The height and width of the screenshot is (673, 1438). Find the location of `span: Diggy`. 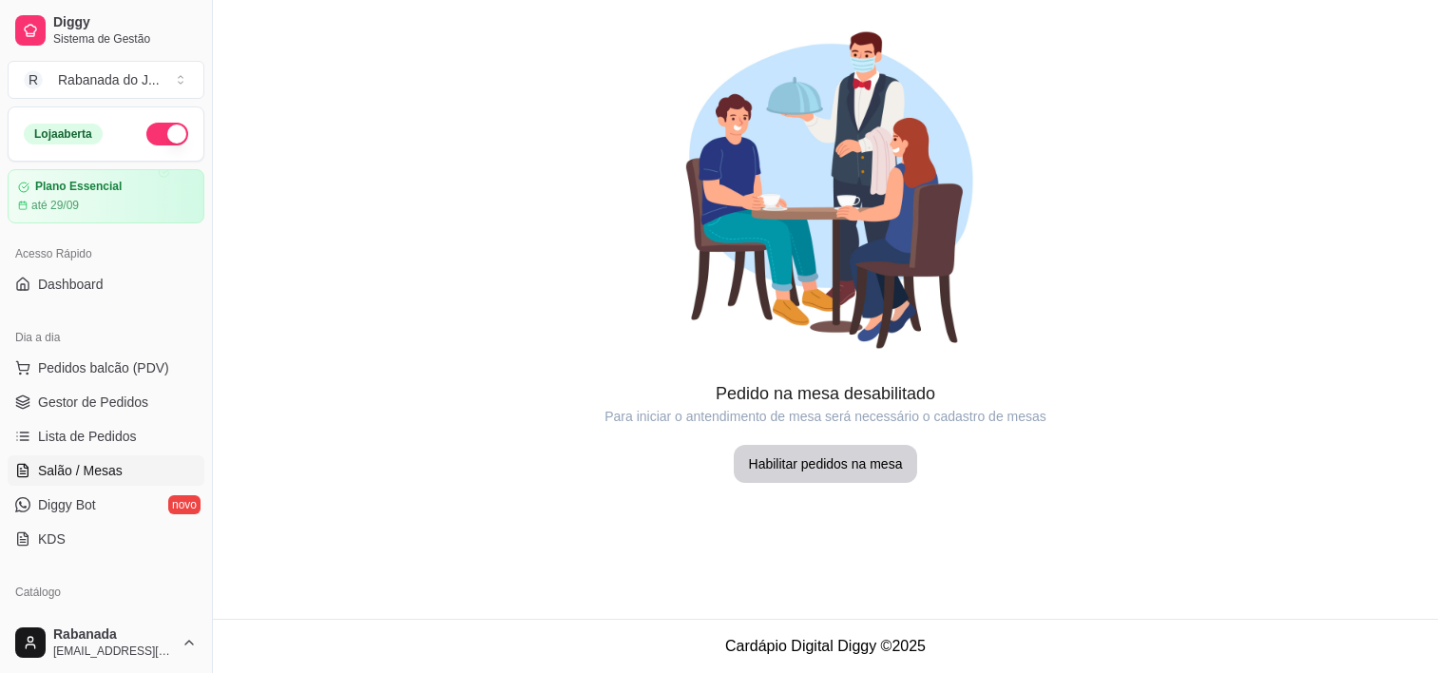

span: Diggy is located at coordinates (125, 23).